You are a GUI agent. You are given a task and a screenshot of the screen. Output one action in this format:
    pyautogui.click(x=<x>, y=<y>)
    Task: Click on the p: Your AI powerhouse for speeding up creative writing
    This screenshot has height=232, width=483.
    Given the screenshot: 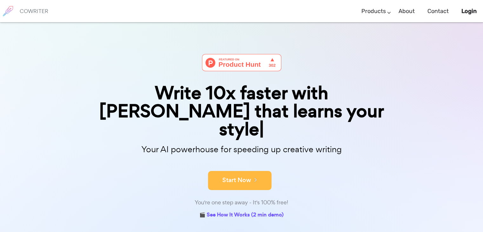 What is the action you would take?
    pyautogui.click(x=241, y=149)
    